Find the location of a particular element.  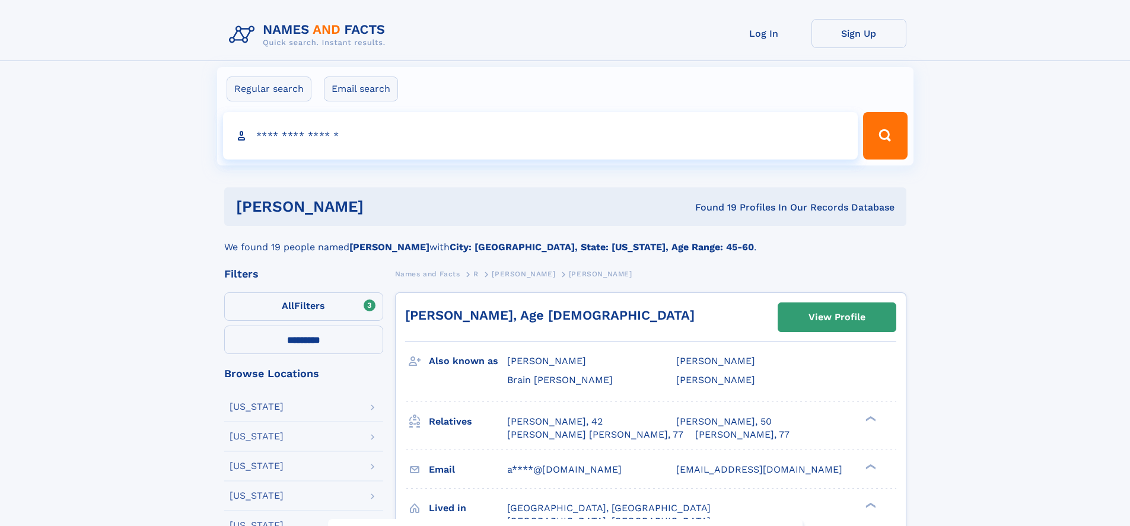

a: View Profile is located at coordinates (837, 317).